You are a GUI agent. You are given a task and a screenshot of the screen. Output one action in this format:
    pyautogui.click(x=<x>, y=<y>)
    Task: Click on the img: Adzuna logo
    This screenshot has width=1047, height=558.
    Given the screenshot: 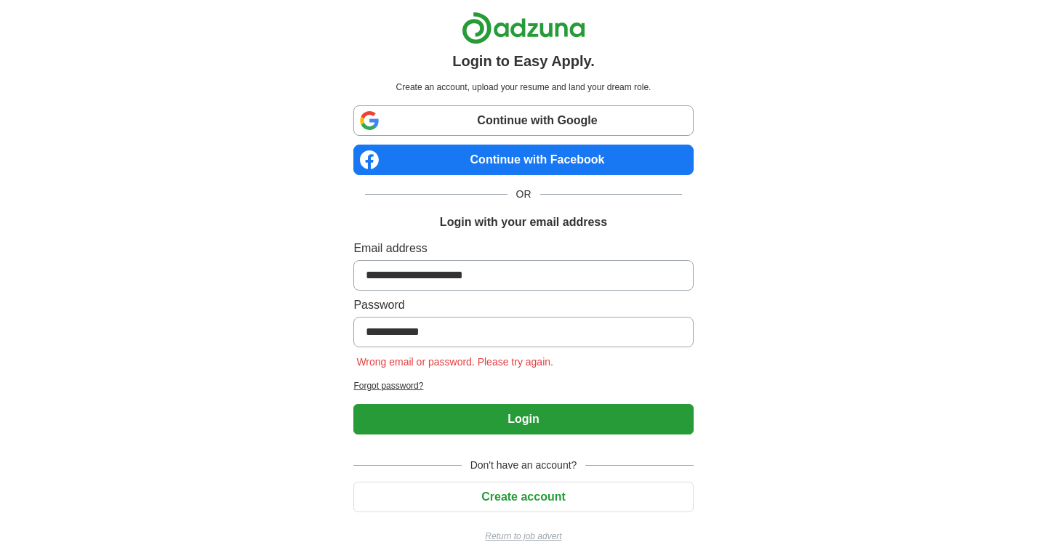 What is the action you would take?
    pyautogui.click(x=523, y=28)
    